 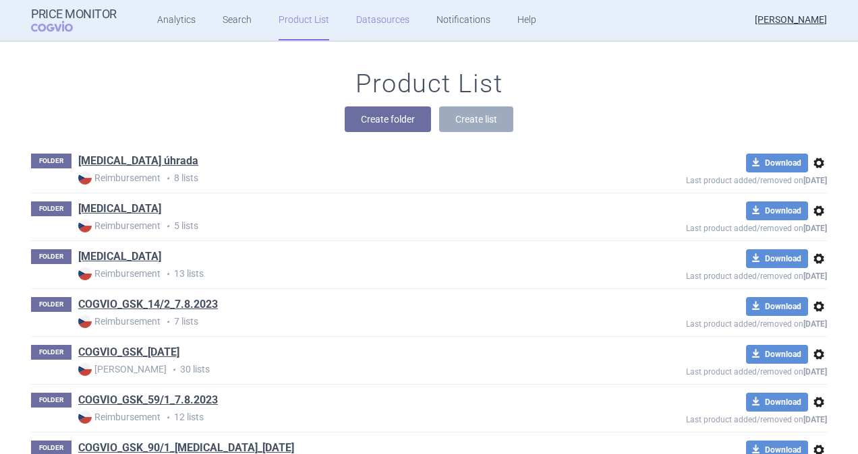 I want to click on h1: Augmentin úhrada, so click(x=138, y=162).